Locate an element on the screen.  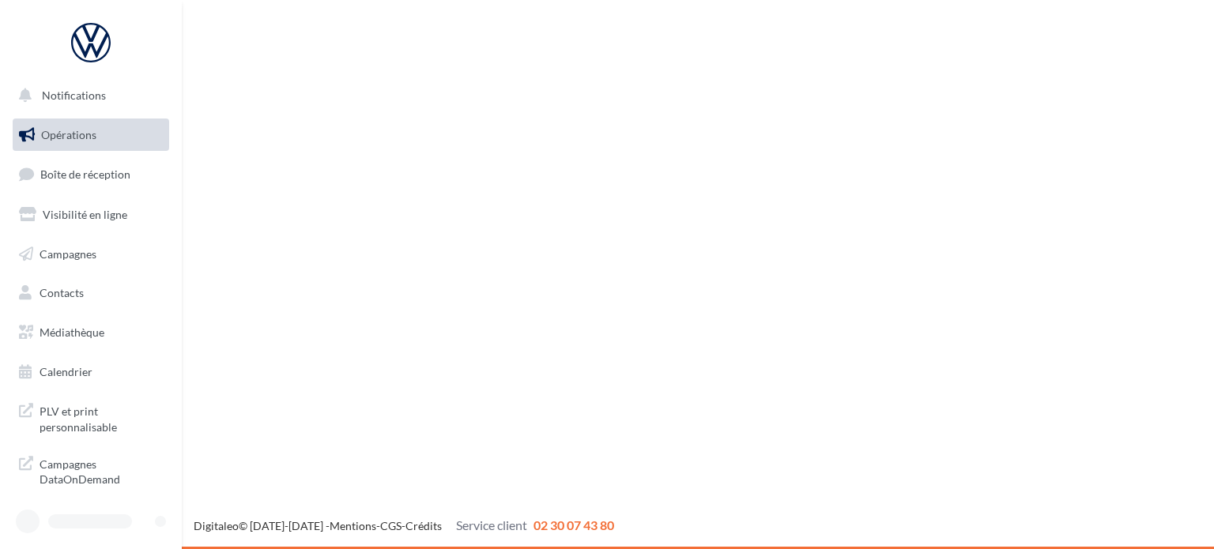
a: Médiathèque is located at coordinates (91, 333).